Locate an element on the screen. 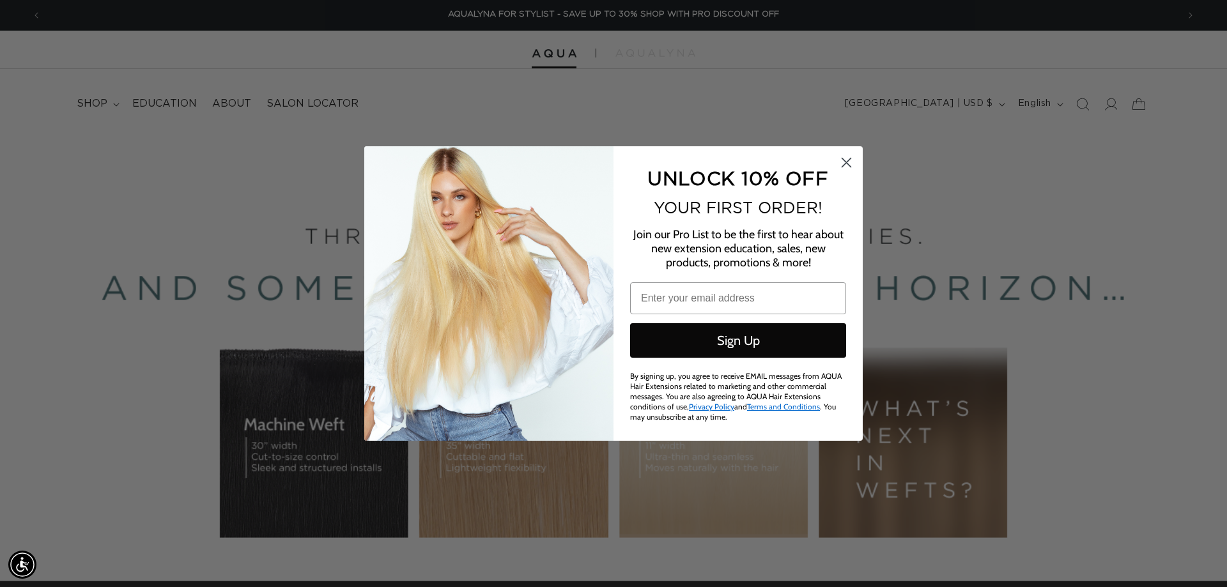 The width and height of the screenshot is (1227, 587). button: Sign Up is located at coordinates (738, 341).